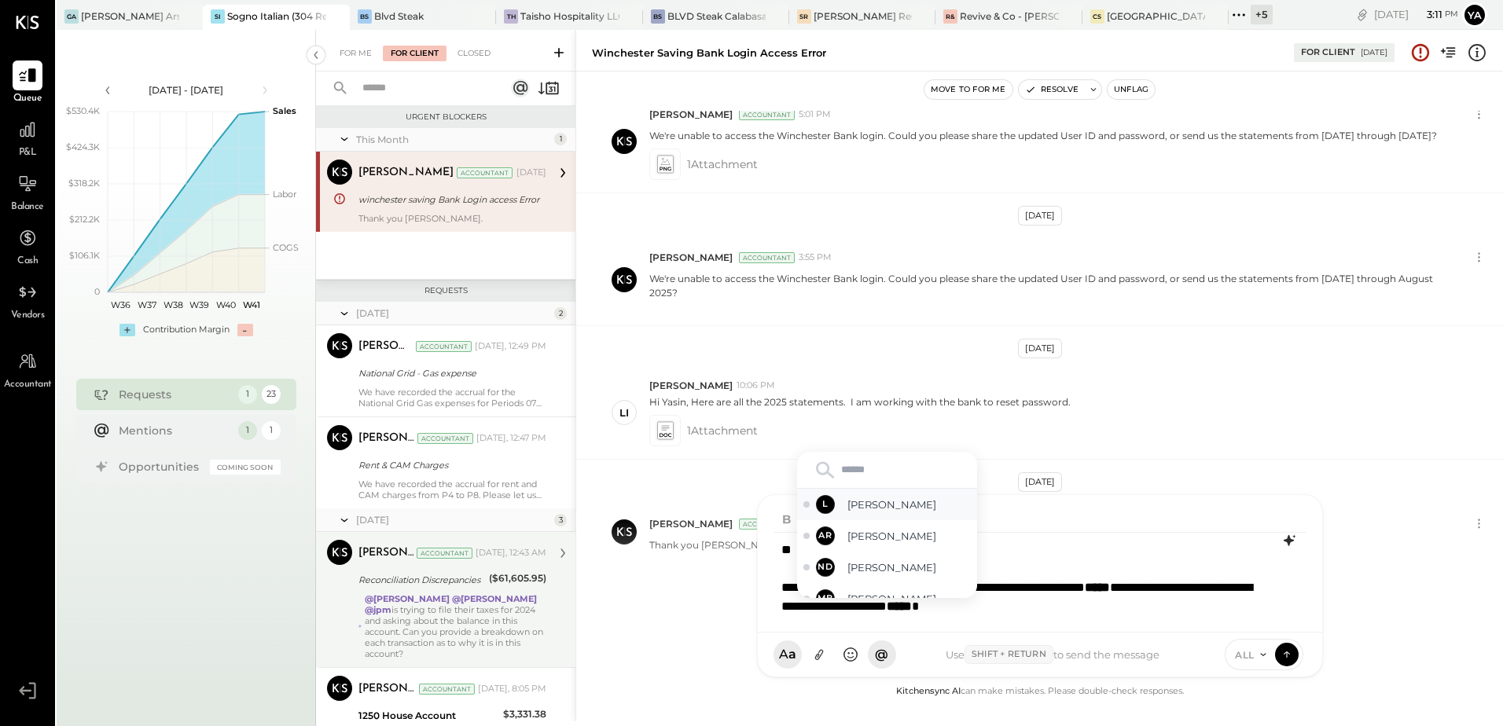  What do you see at coordinates (560, 314) in the screenshot?
I see `div: 2` at bounding box center [560, 314].